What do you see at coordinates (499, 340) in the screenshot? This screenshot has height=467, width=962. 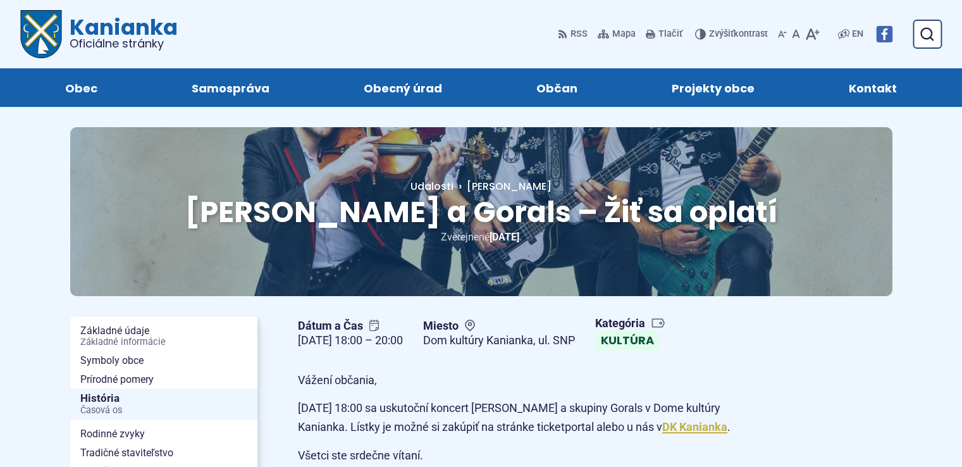 I see `figcaption: Dom kultúry Kanianka, ul. SNP` at bounding box center [499, 340].